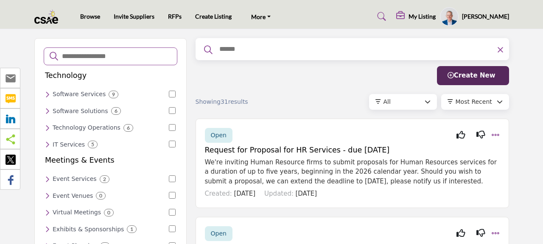  I want to click on div: Showing results, so click(243, 102).